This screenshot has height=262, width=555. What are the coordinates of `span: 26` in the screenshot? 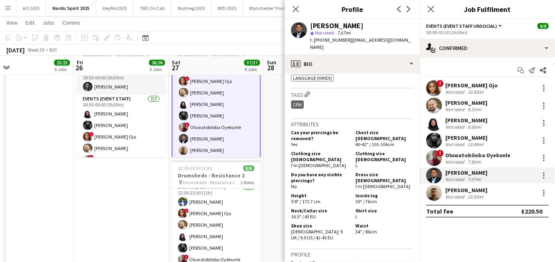 It's located at (79, 68).